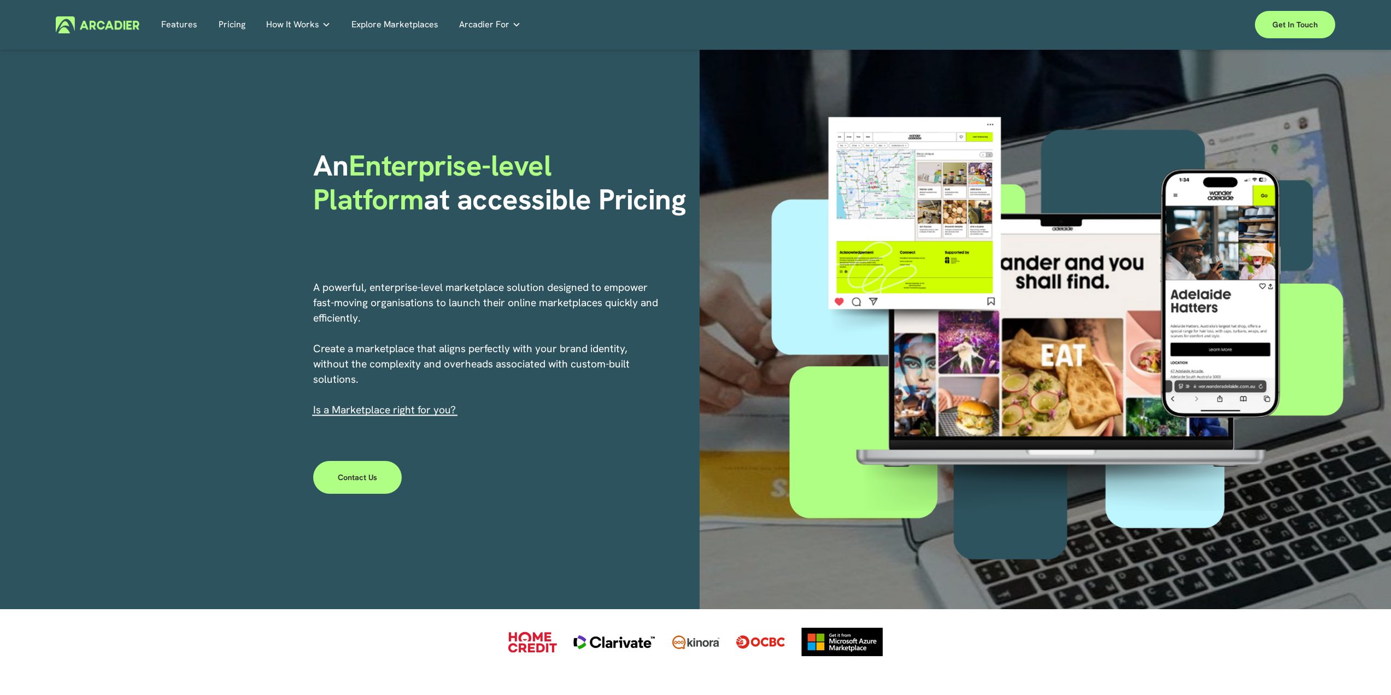 The image size is (1391, 695). I want to click on img: Arcadier, so click(97, 25).